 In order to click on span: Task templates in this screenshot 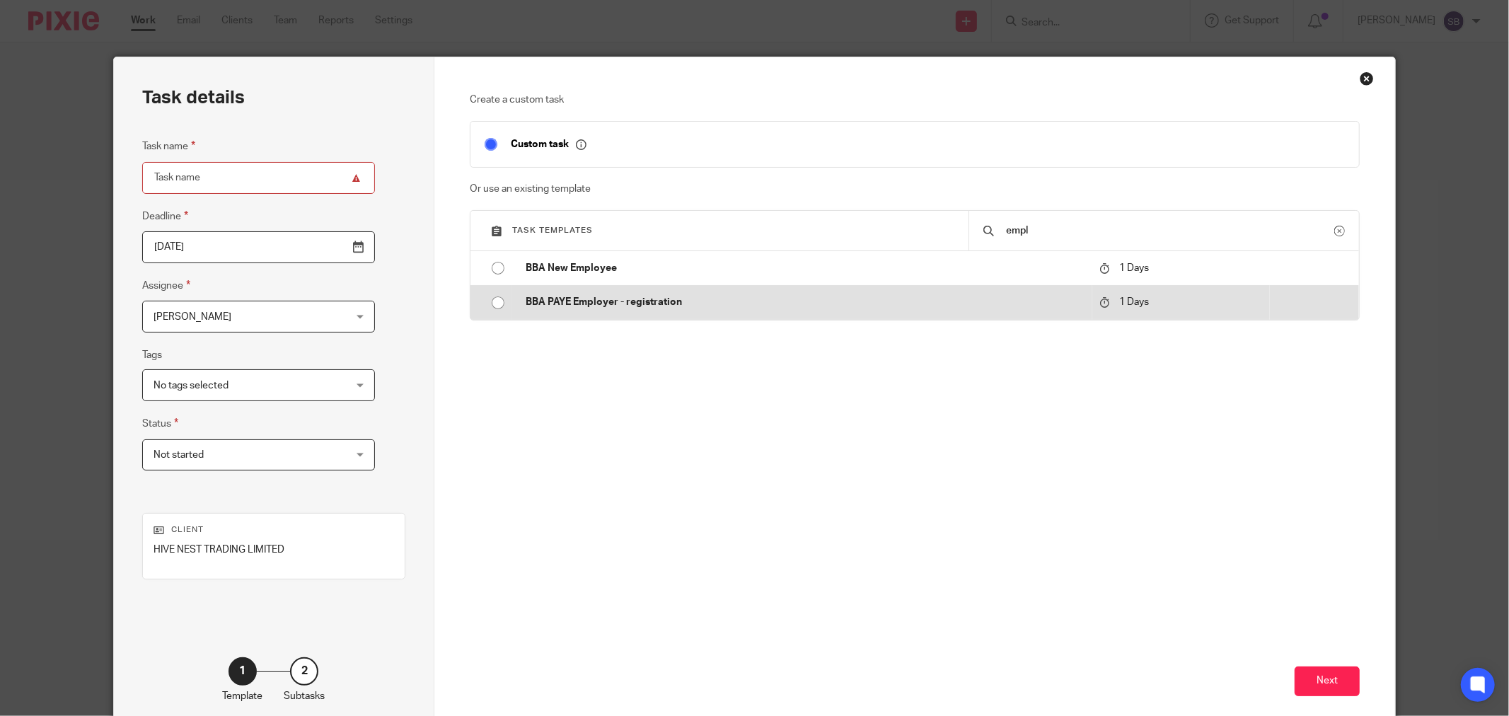, I will do `click(552, 230)`.